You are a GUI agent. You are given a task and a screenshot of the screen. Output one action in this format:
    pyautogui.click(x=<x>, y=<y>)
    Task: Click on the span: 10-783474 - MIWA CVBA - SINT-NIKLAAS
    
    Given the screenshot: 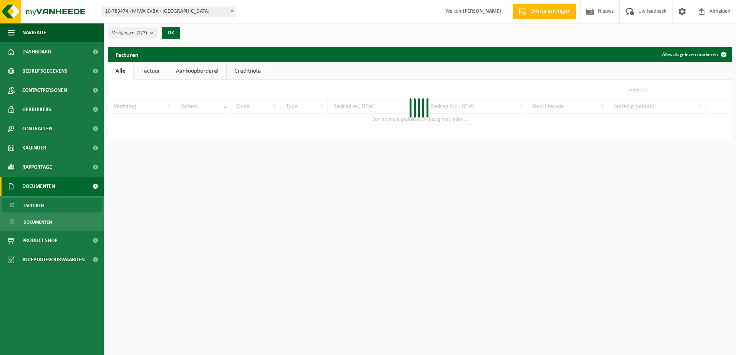 What is the action you would take?
    pyautogui.click(x=169, y=12)
    